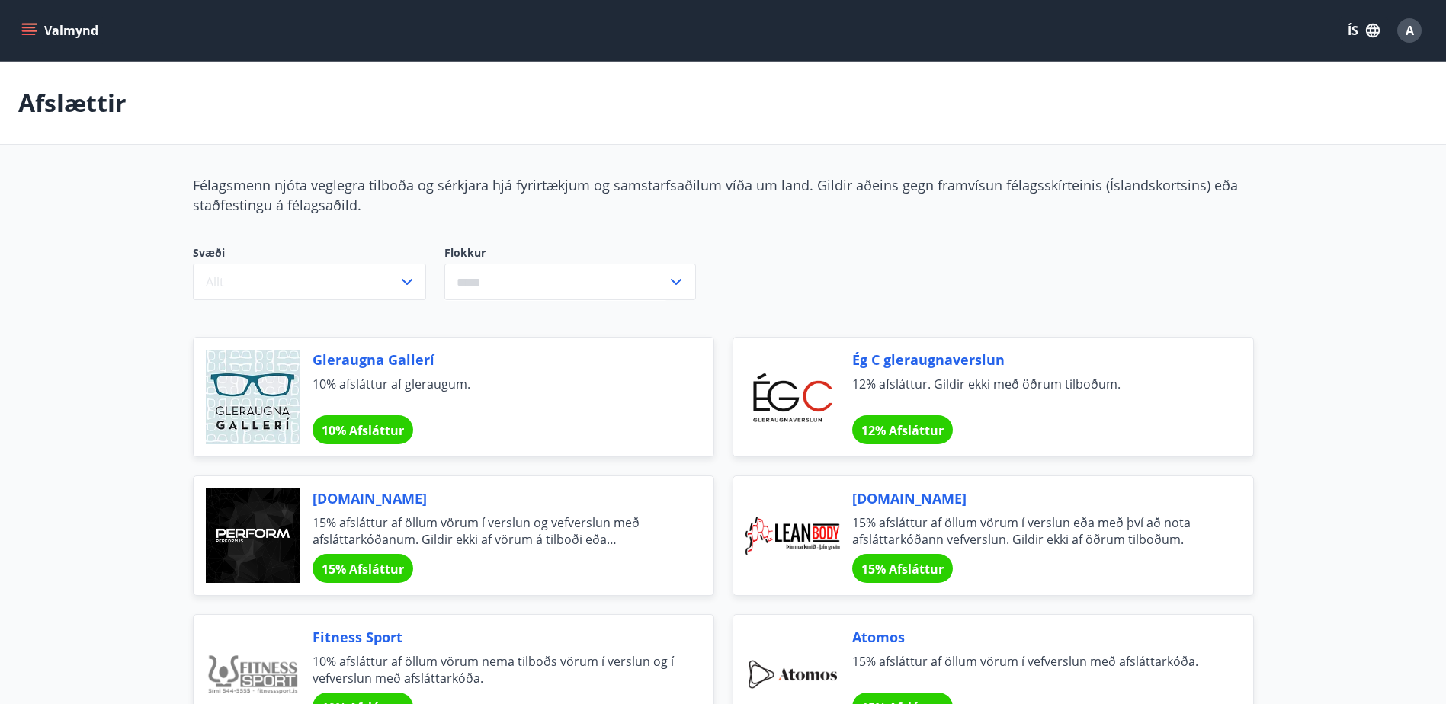  I want to click on span: 10% afsláttur af gleraugum., so click(495, 393).